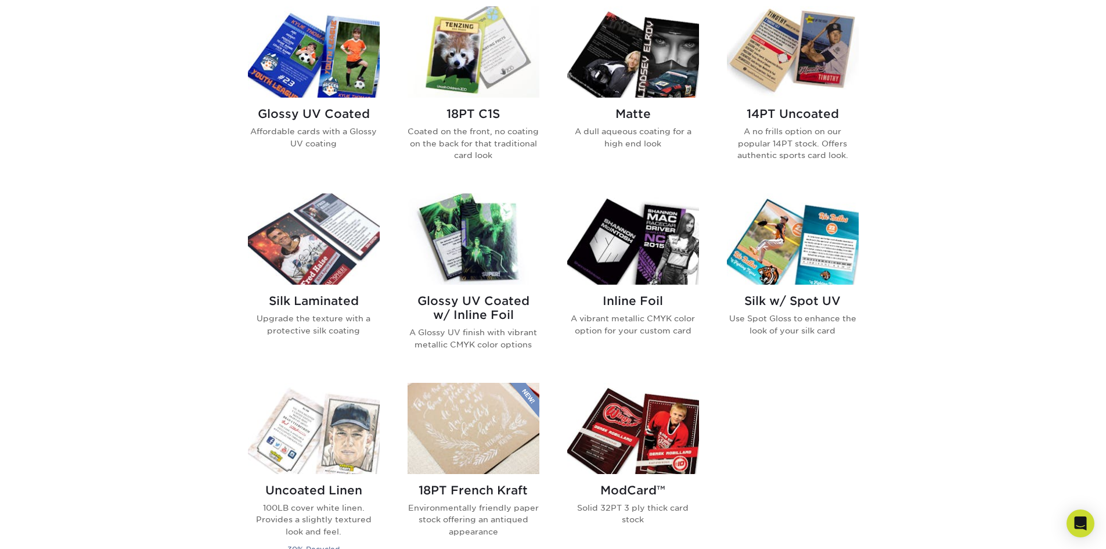 This screenshot has width=1106, height=549. What do you see at coordinates (314, 114) in the screenshot?
I see `h2: Glossy UV Coated` at bounding box center [314, 114].